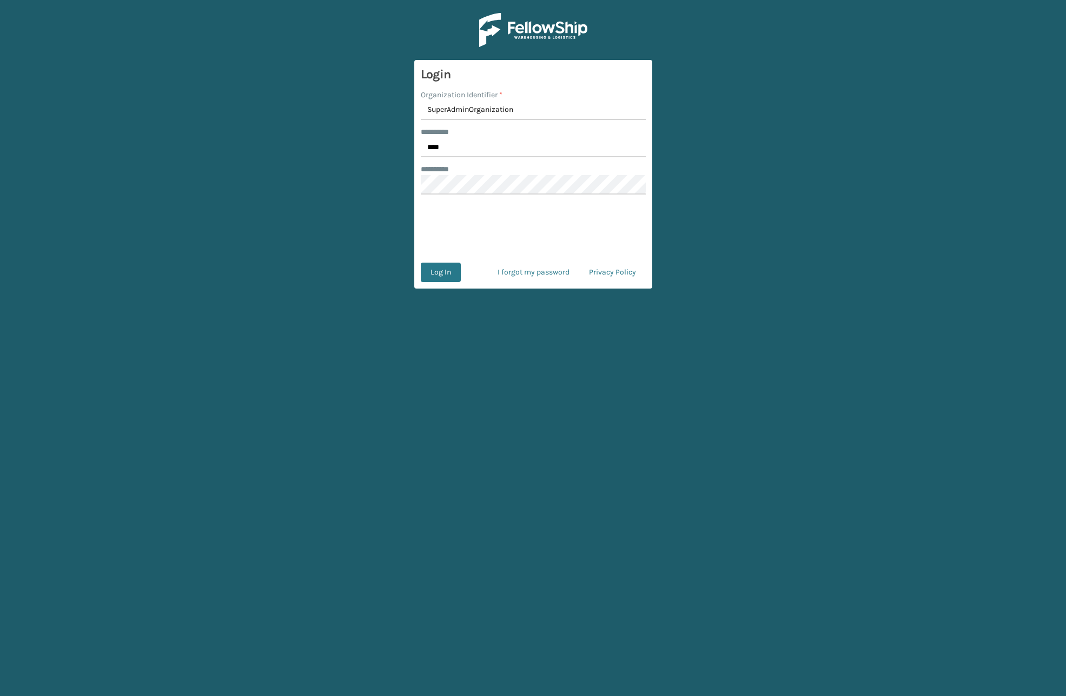 The width and height of the screenshot is (1066, 696). I want to click on img: Logo, so click(533, 30).